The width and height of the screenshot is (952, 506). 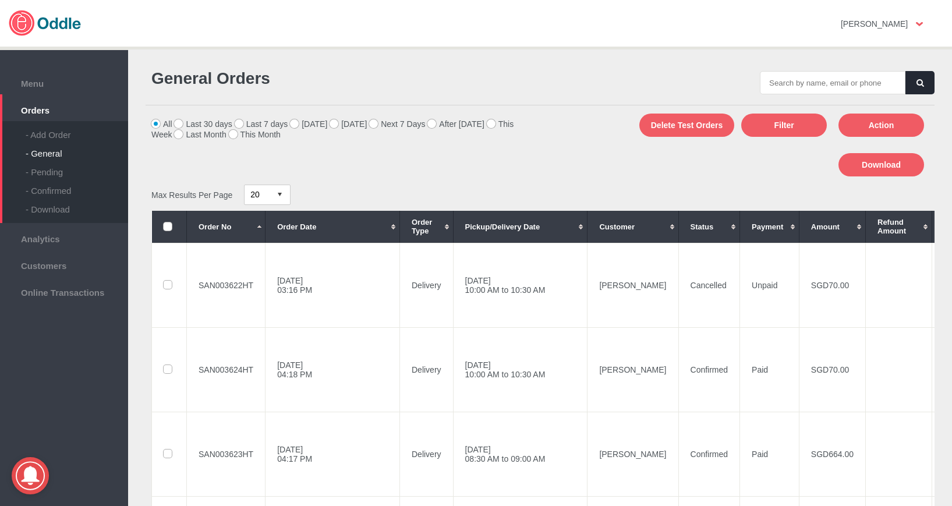 What do you see at coordinates (226, 227) in the screenshot?
I see `th: Order No` at bounding box center [226, 227].